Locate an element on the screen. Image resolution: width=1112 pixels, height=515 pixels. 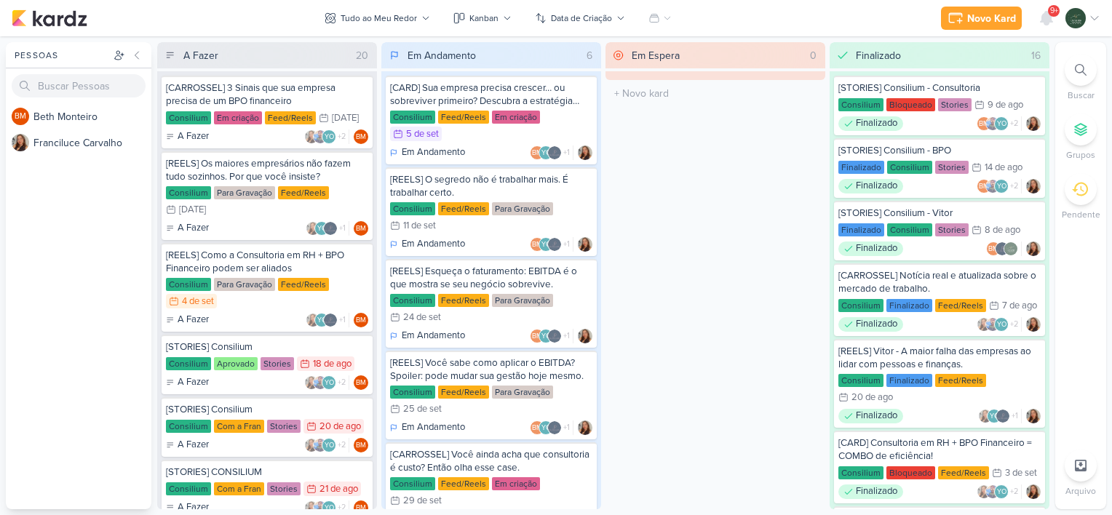
div: 7 de ago is located at coordinates (1019, 306).